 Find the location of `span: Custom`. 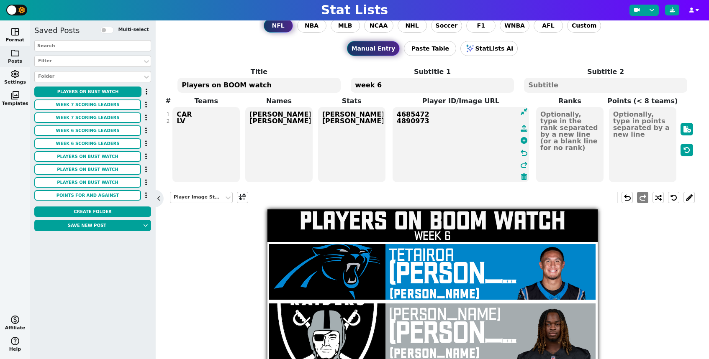

span: Custom is located at coordinates (584, 26).